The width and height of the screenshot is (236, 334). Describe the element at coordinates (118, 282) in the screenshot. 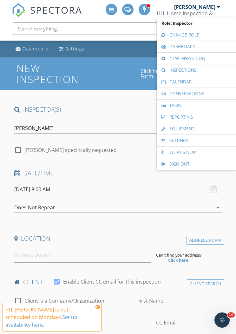

I see `h4: client` at that location.